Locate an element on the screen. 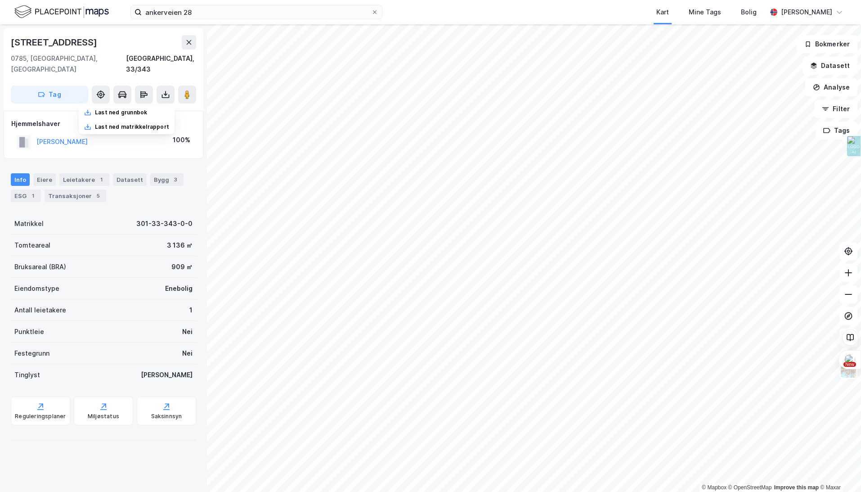 Image resolution: width=861 pixels, height=492 pixels. input: Søk på adresse, matrikkel, gårdeiere, leietakere eller personer is located at coordinates (256, 12).